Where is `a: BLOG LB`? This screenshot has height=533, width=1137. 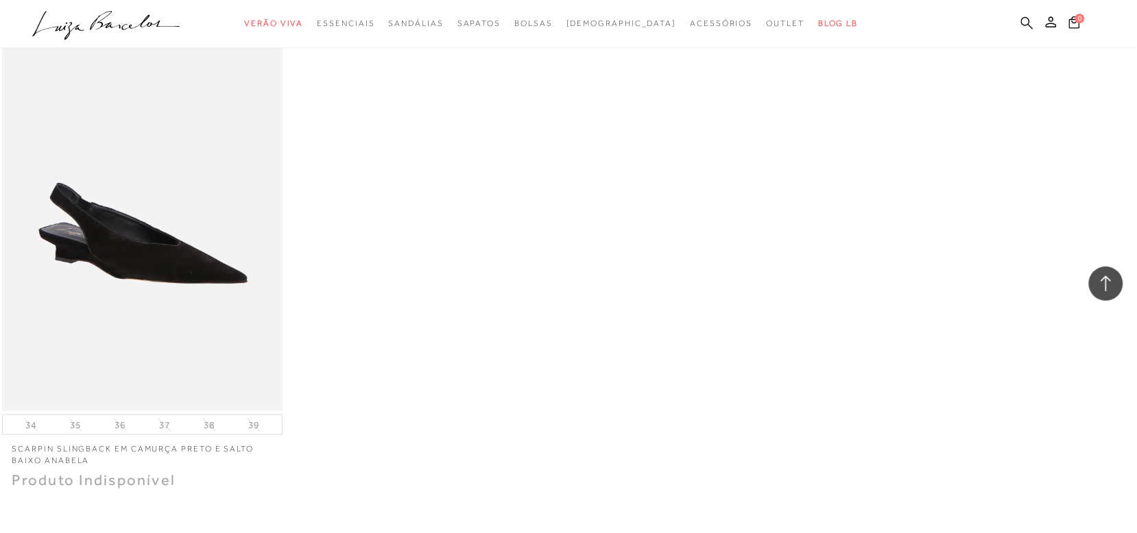
a: BLOG LB is located at coordinates (838, 23).